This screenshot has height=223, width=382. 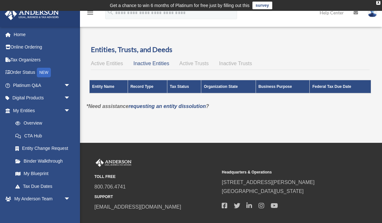 I want to click on a: Tax Organizers, so click(x=42, y=60).